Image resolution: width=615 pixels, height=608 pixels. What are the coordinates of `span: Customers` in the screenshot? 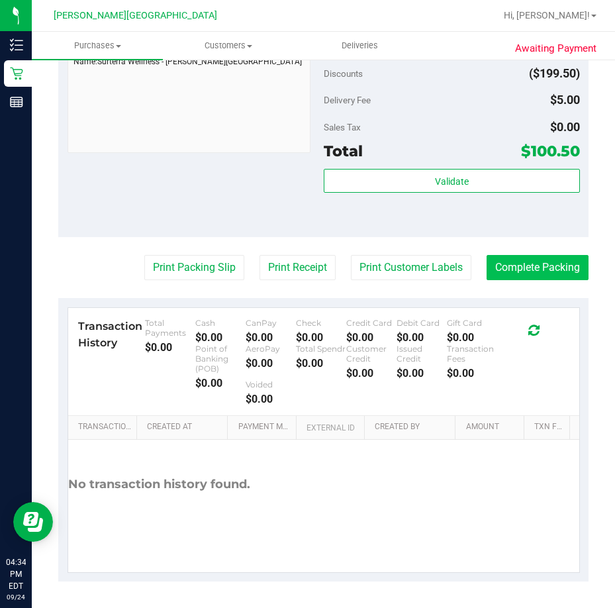 It's located at (228, 46).